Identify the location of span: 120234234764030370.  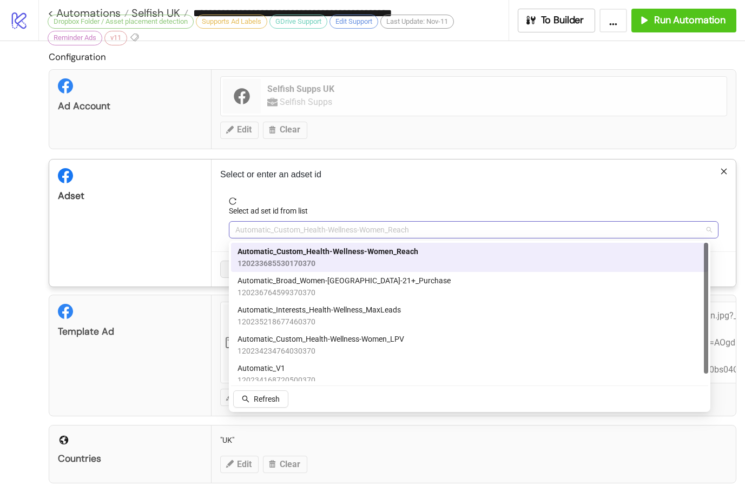
(321, 351).